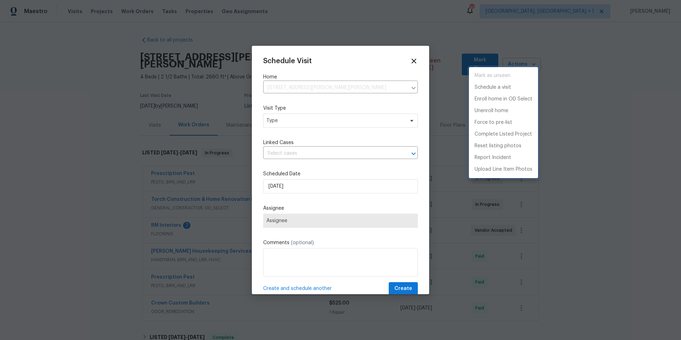 This screenshot has height=340, width=681. Describe the element at coordinates (504, 99) in the screenshot. I see `p: Enroll home in OD Select` at that location.